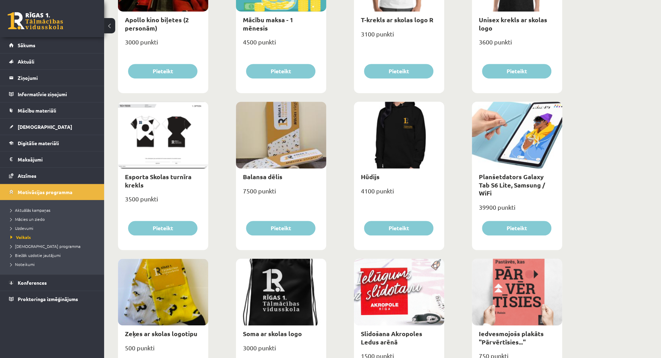 This screenshot has height=358, width=661. I want to click on a: Apollo kino biļetes (2 personām), so click(157, 24).